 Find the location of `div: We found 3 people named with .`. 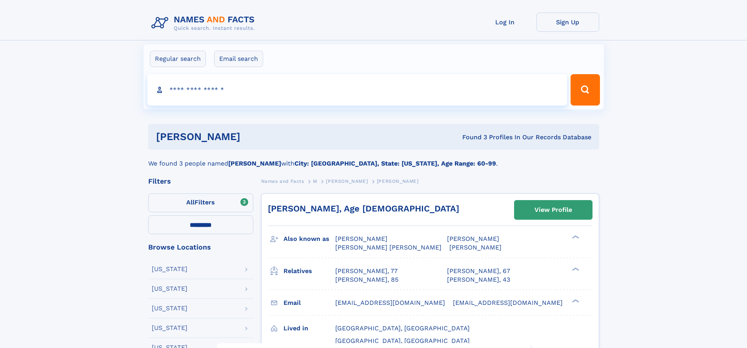

div: We found 3 people named with . is located at coordinates (374, 159).